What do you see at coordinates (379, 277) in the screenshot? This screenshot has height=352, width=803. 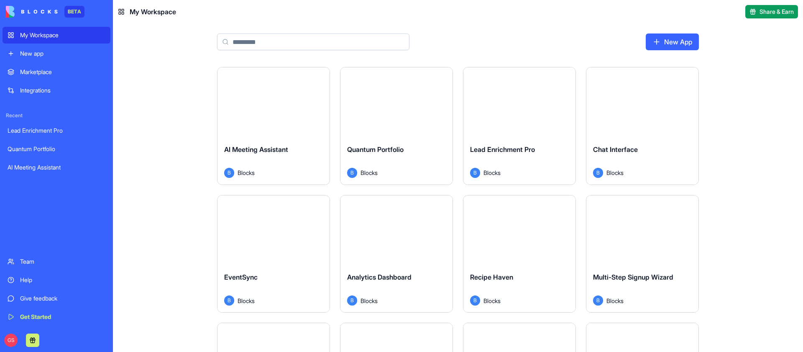 I see `span: Analytics Dashboard` at bounding box center [379, 277].